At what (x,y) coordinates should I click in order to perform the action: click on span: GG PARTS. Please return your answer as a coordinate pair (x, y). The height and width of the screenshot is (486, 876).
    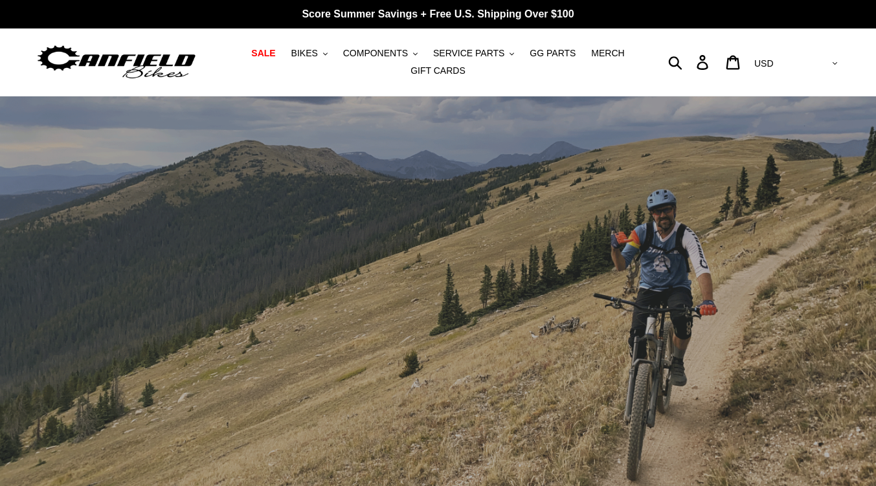
    Looking at the image, I should click on (552, 53).